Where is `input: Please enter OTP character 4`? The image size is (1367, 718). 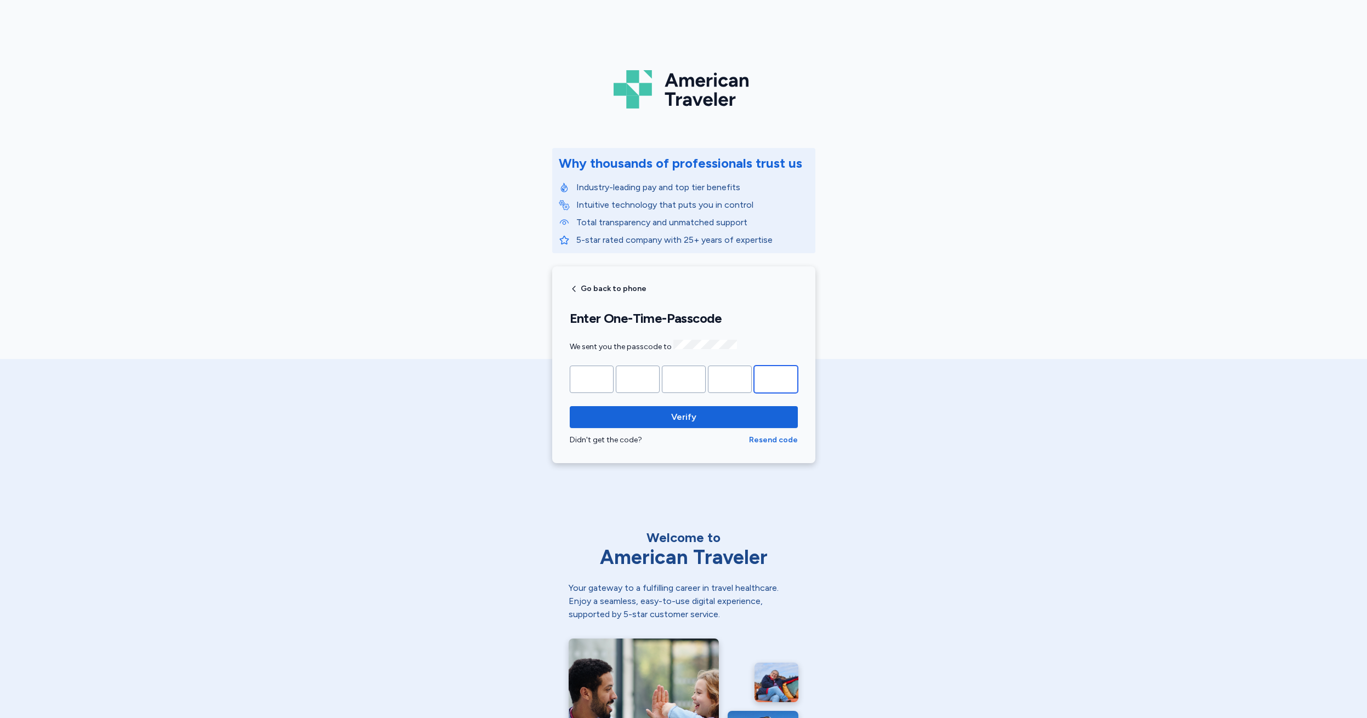
input: Please enter OTP character 4 is located at coordinates (730, 379).